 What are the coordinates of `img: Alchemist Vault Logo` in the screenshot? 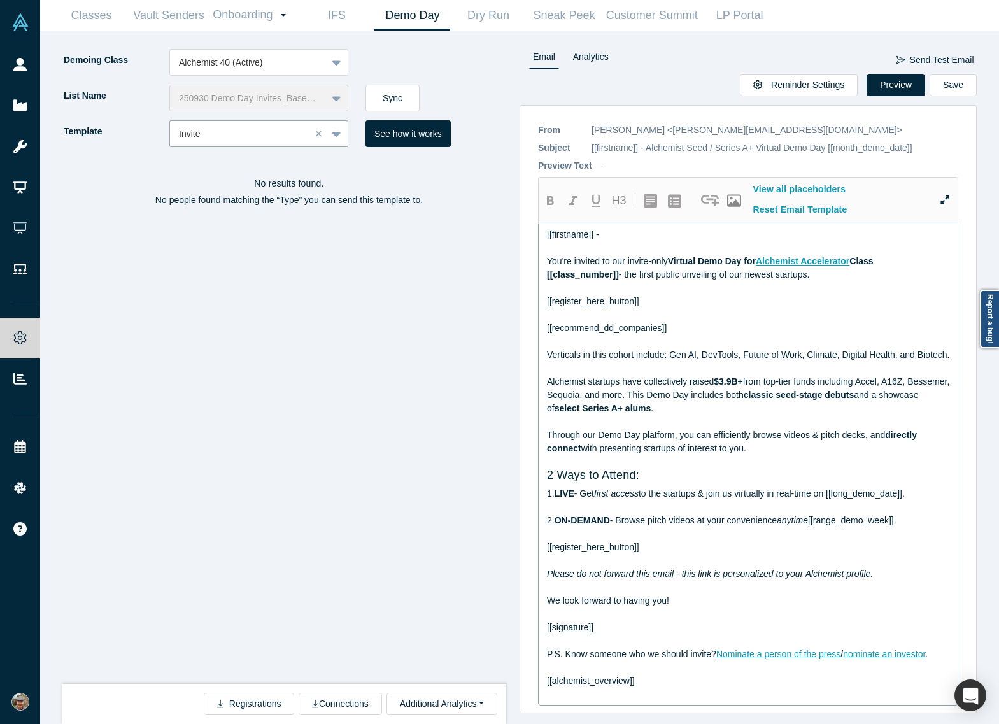 It's located at (20, 22).